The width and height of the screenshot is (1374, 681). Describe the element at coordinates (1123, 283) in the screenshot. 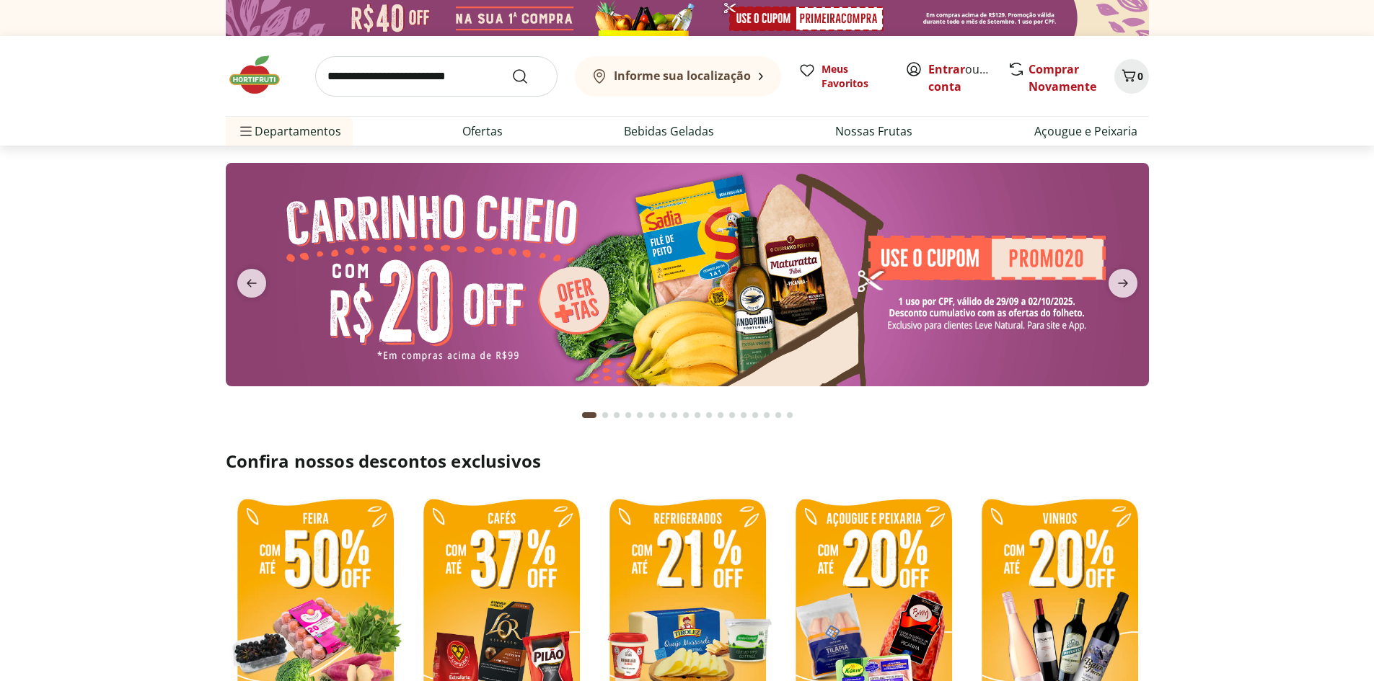

I see `button: next` at that location.